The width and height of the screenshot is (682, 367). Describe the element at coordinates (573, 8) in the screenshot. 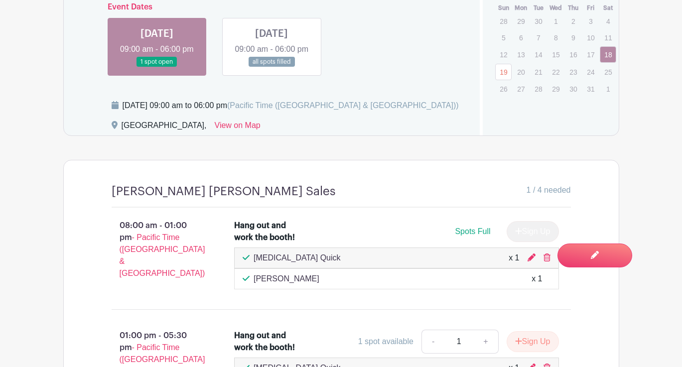

I see `th: Thu` at that location.